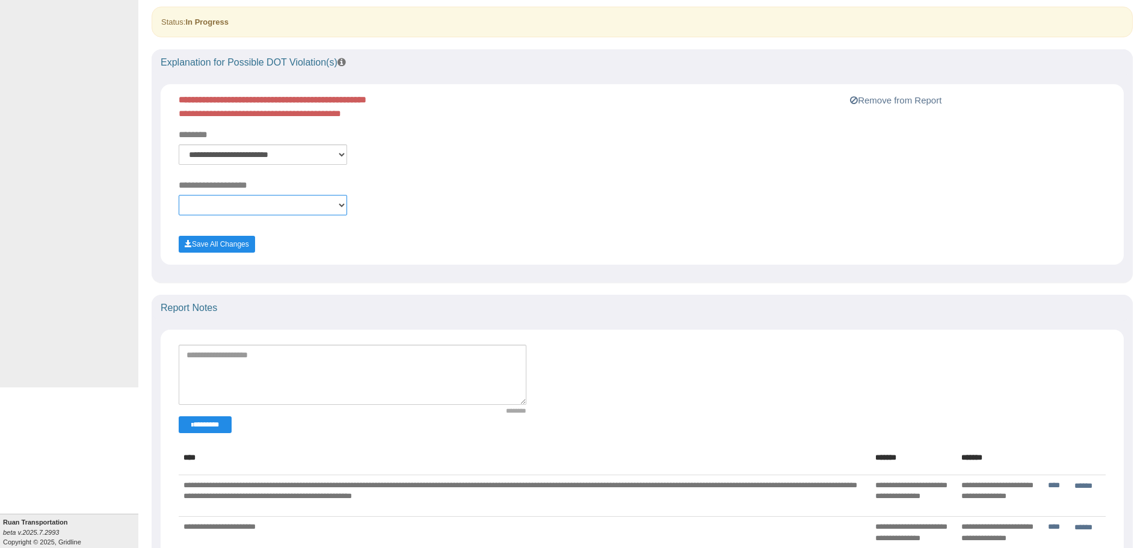  Describe the element at coordinates (70, 532) in the screenshot. I see `div: Copyright © 2025, Gridline` at that location.